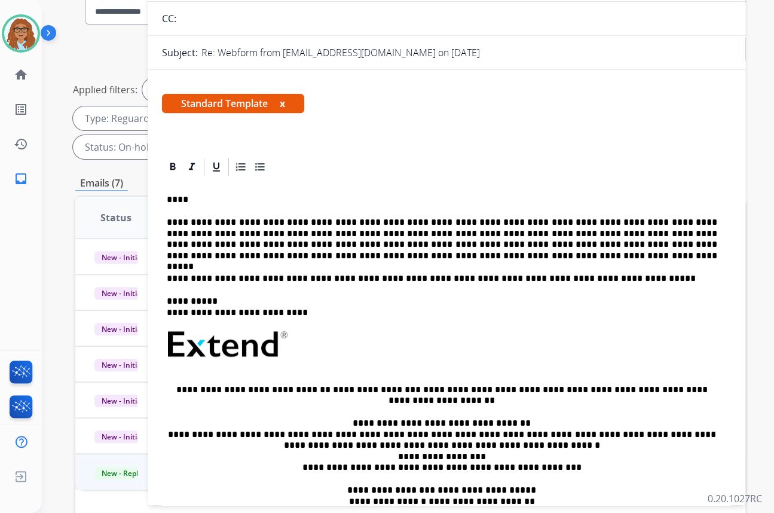 This screenshot has width=774, height=513. I want to click on p: CC:, so click(169, 19).